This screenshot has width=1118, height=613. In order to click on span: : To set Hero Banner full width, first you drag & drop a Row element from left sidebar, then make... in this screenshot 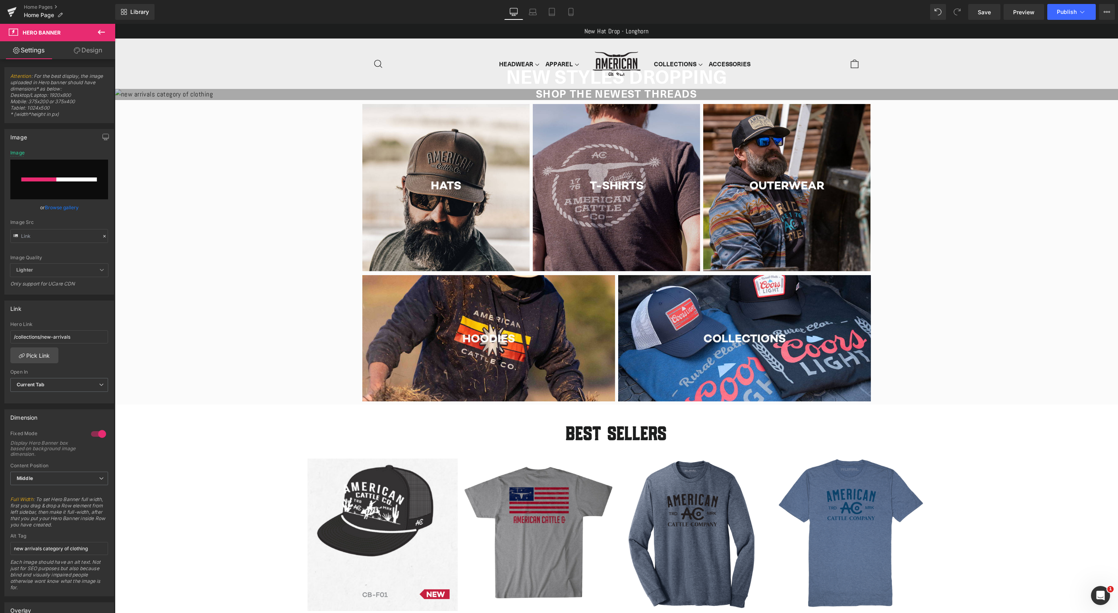, I will do `click(59, 515)`.